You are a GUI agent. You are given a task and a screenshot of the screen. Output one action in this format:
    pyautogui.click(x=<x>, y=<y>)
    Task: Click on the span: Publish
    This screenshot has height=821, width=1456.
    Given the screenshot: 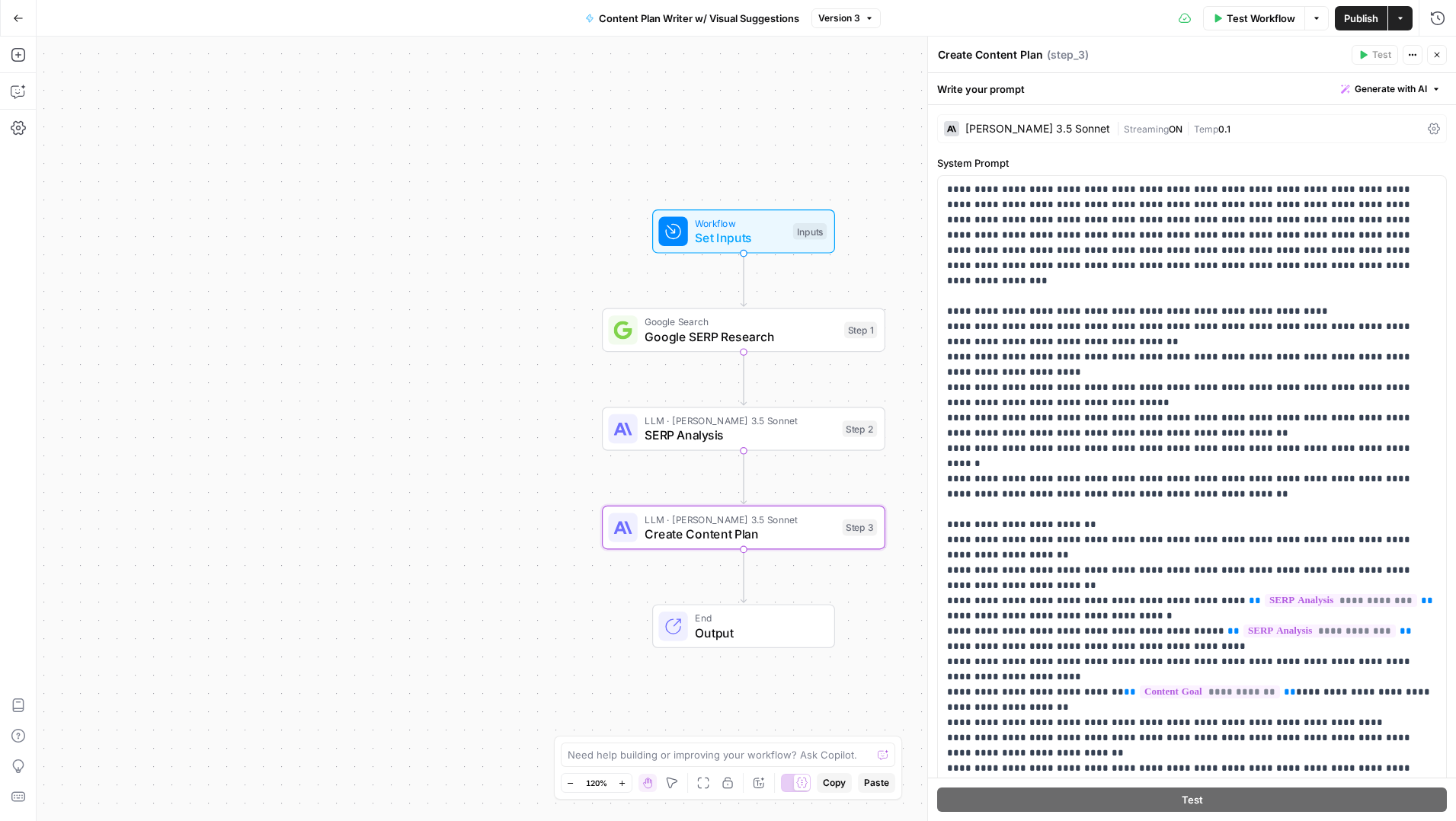 What is the action you would take?
    pyautogui.click(x=1361, y=19)
    